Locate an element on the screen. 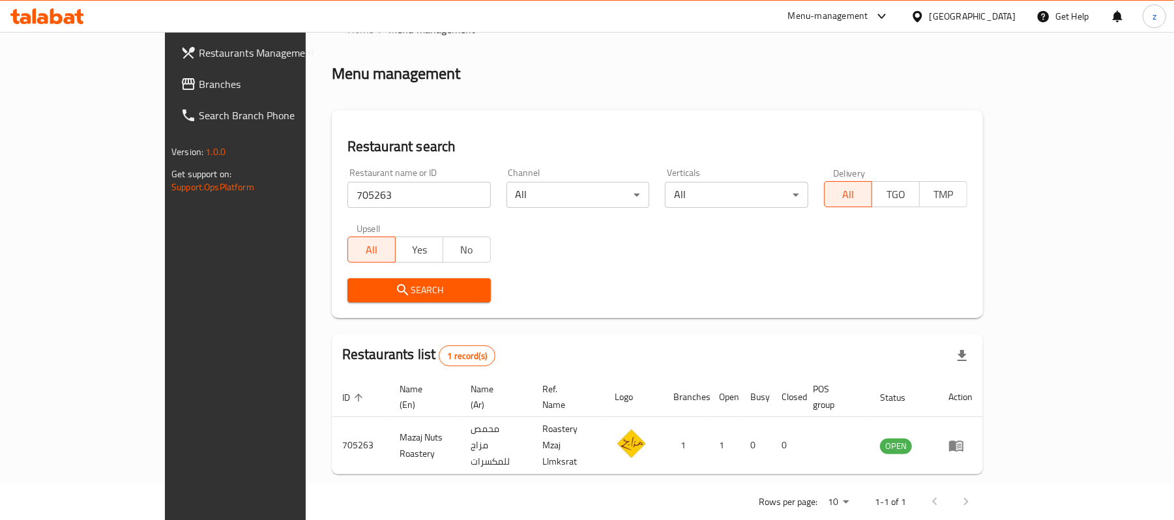  span: OPEN is located at coordinates (895, 446).